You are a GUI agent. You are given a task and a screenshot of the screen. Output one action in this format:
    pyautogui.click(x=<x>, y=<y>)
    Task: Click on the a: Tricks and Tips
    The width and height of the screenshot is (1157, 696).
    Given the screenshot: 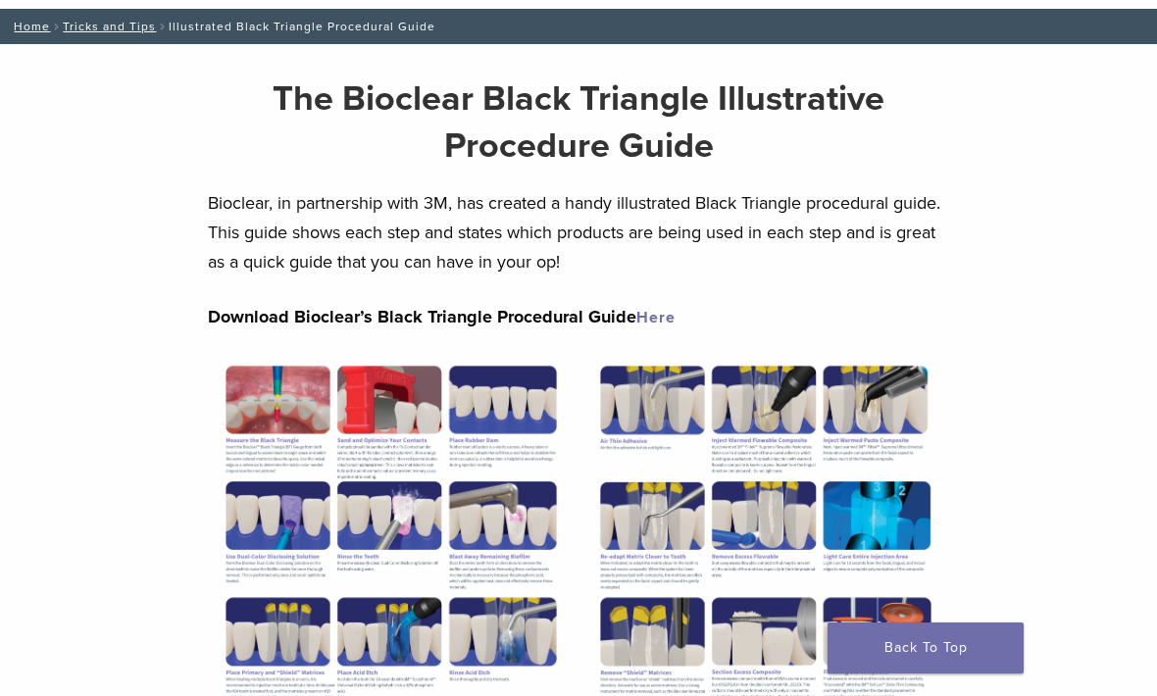 What is the action you would take?
    pyautogui.click(x=109, y=26)
    